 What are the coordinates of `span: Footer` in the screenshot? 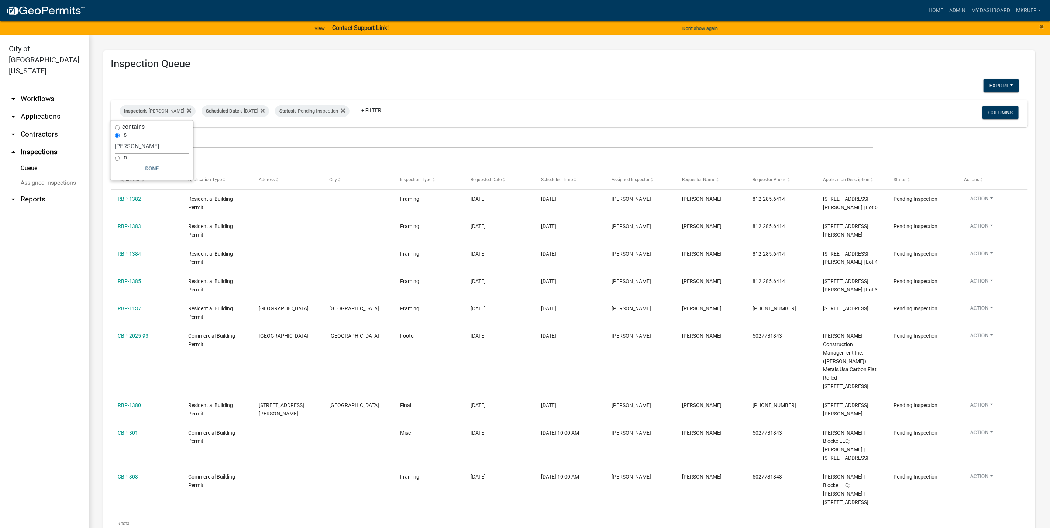 It's located at (407, 336).